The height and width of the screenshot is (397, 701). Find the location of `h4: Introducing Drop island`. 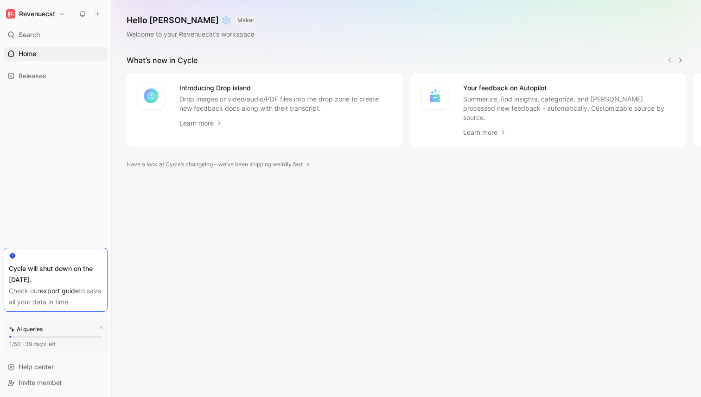

h4: Introducing Drop island is located at coordinates (286, 88).